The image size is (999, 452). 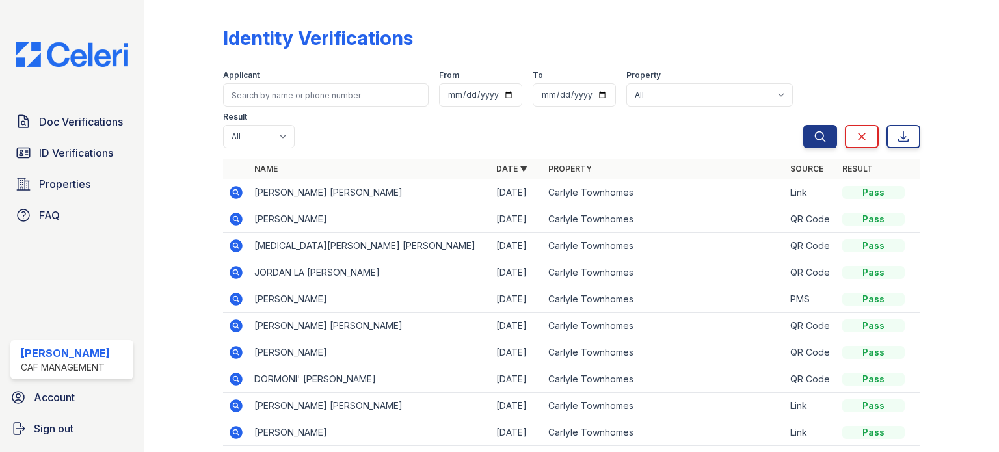 I want to click on label: Result, so click(x=235, y=117).